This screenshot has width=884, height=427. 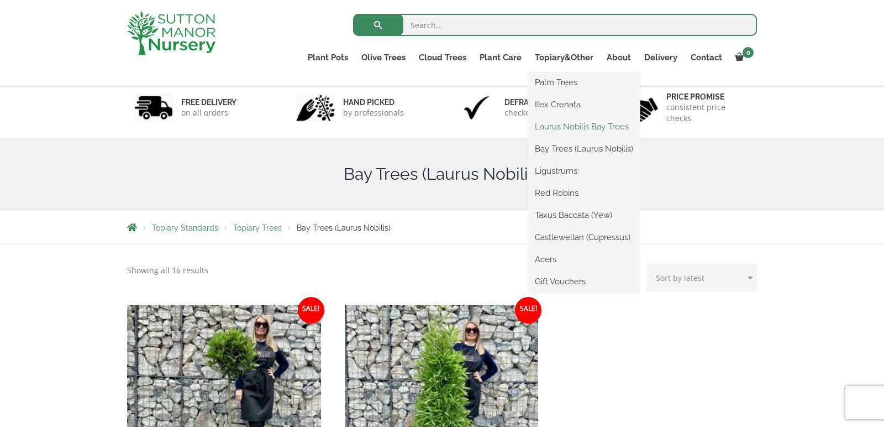 I want to click on a: Topiary Standards, so click(x=185, y=228).